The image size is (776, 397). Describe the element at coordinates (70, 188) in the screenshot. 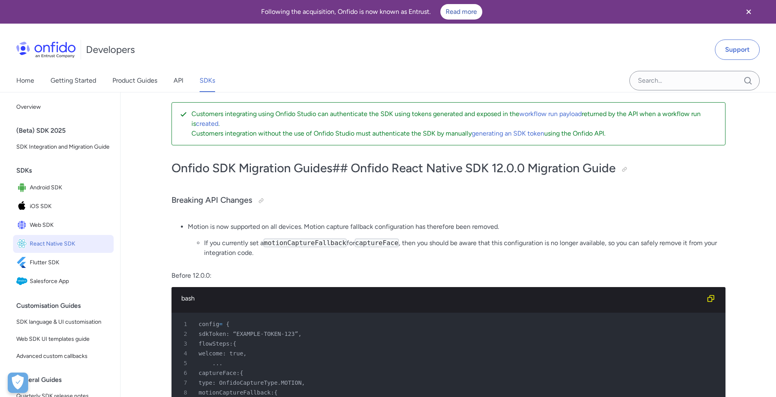

I see `span: Android SDK` at that location.